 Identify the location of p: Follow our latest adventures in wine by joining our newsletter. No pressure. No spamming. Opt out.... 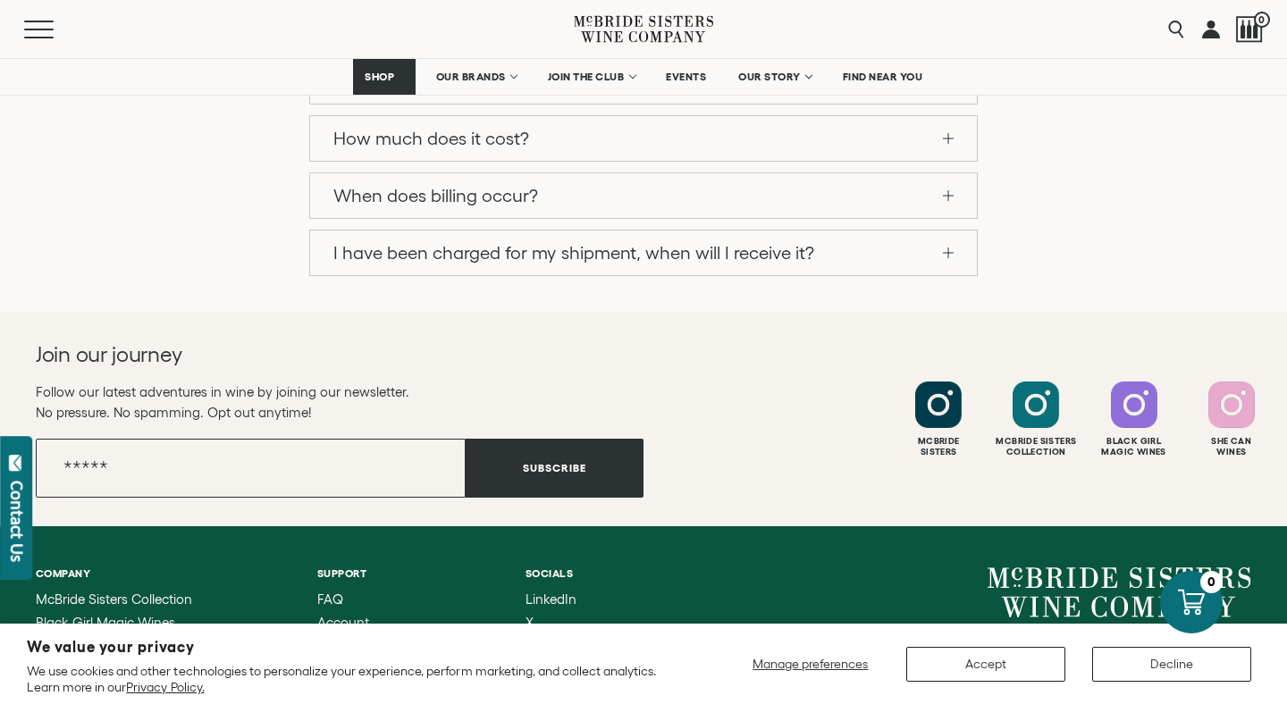
(340, 402).